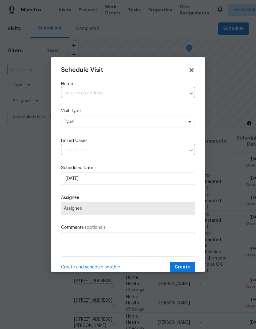  Describe the element at coordinates (128, 228) in the screenshot. I see `label: Comments` at that location.